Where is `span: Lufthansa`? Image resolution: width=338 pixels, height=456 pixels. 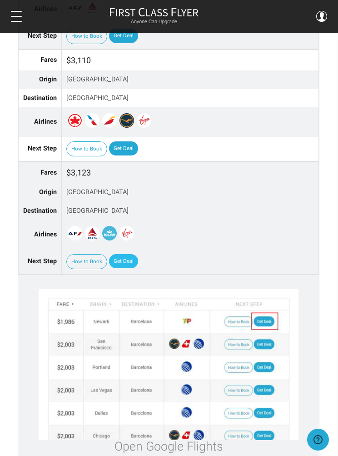
span: Lufthansa is located at coordinates (127, 120).